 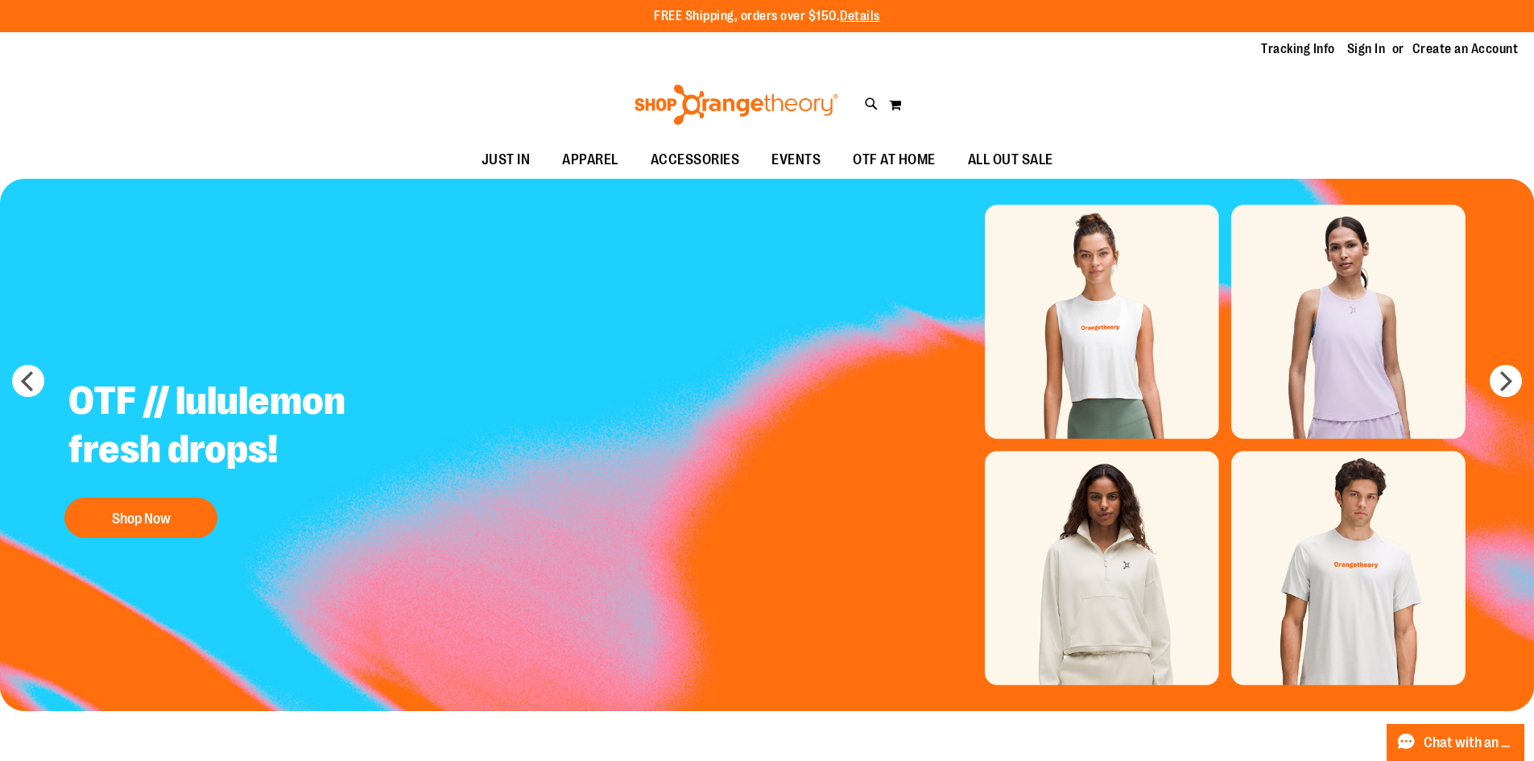 What do you see at coordinates (141, 518) in the screenshot?
I see `button: Shop Now` at bounding box center [141, 518].